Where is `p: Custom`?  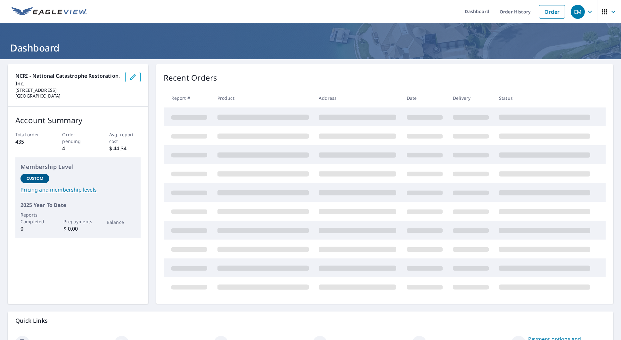 p: Custom is located at coordinates (35, 179).